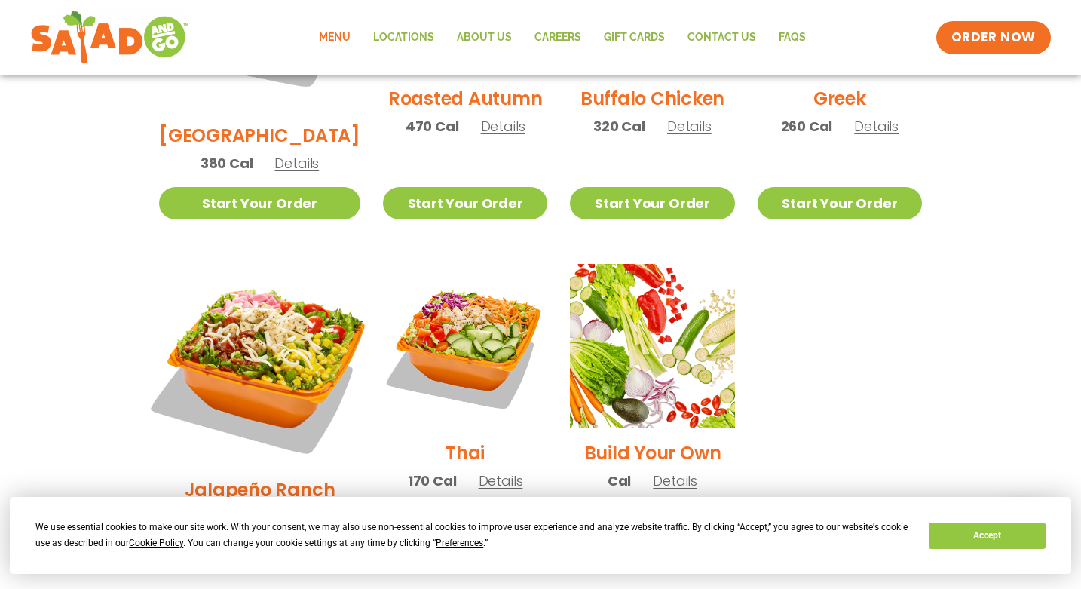 The image size is (1081, 589). What do you see at coordinates (653, 452) in the screenshot?
I see `h2: Build Your Own` at bounding box center [653, 452].